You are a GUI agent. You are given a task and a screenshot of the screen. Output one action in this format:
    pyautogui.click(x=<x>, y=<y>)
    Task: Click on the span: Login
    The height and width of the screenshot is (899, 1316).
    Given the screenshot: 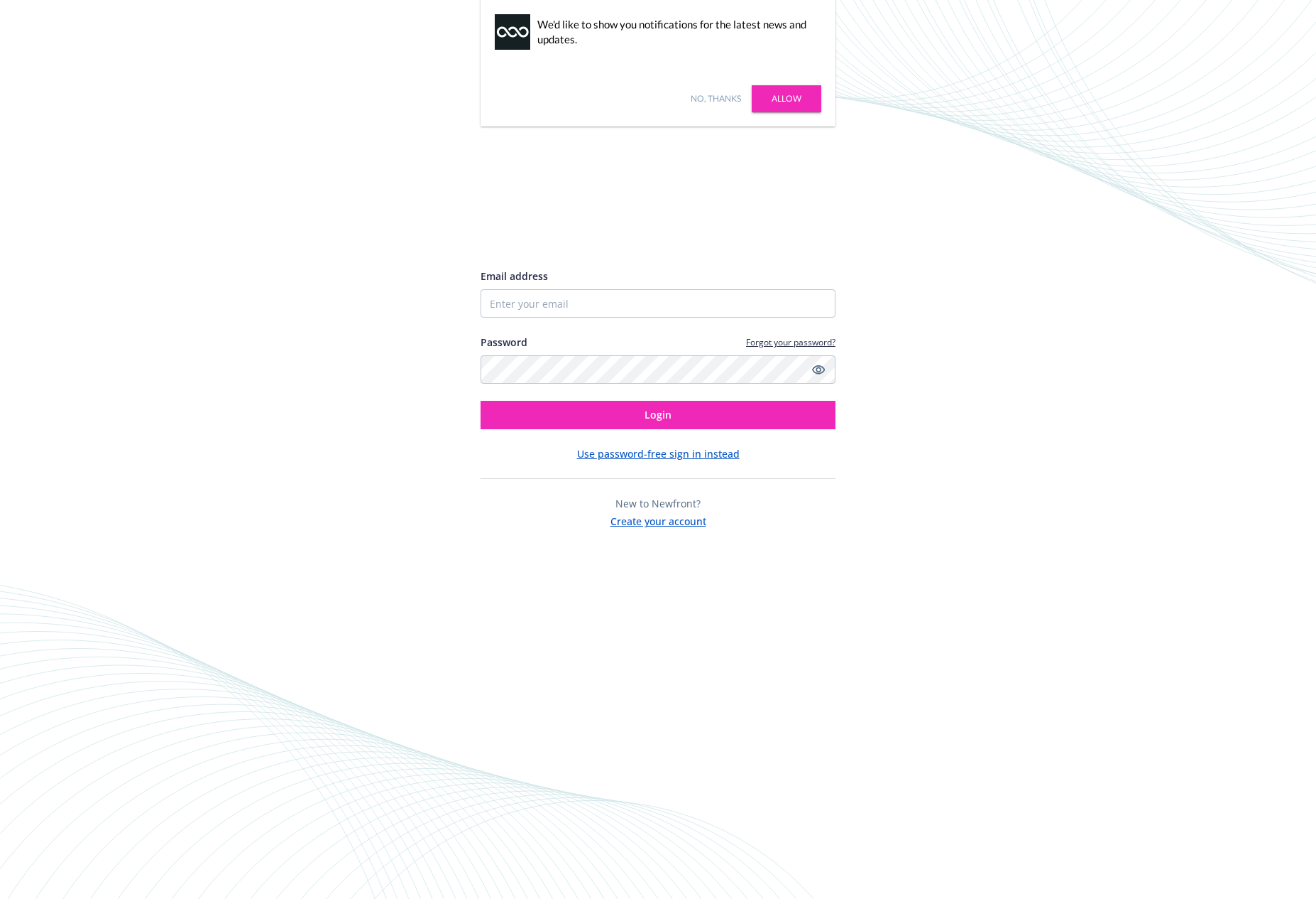 What is the action you would take?
    pyautogui.click(x=658, y=414)
    